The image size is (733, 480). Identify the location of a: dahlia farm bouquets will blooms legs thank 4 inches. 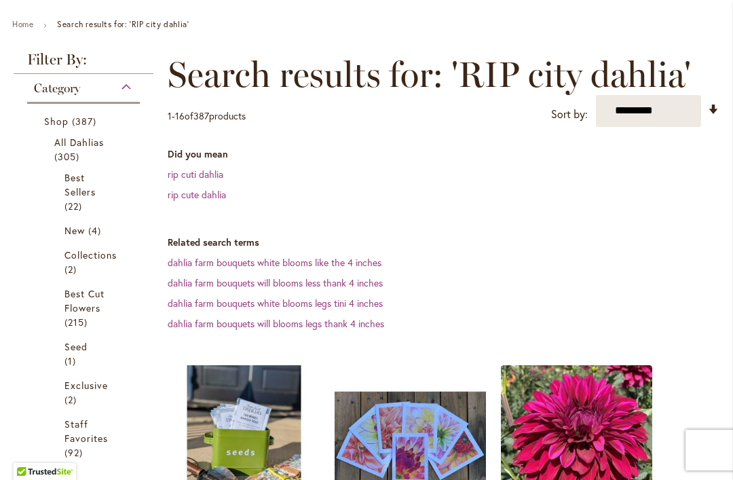
(276, 323).